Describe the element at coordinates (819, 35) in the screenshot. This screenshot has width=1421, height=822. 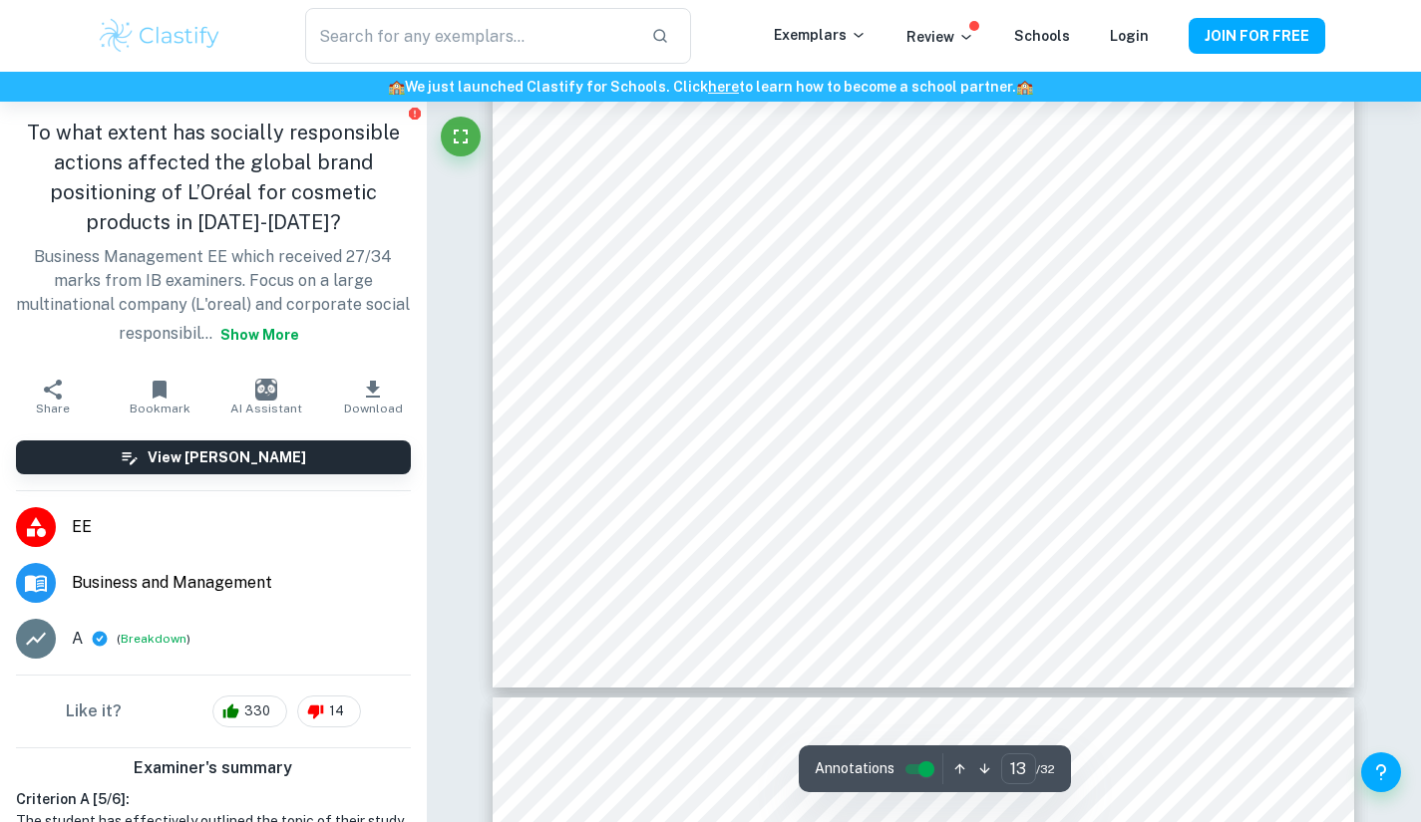
I see `p: Exemplars` at that location.